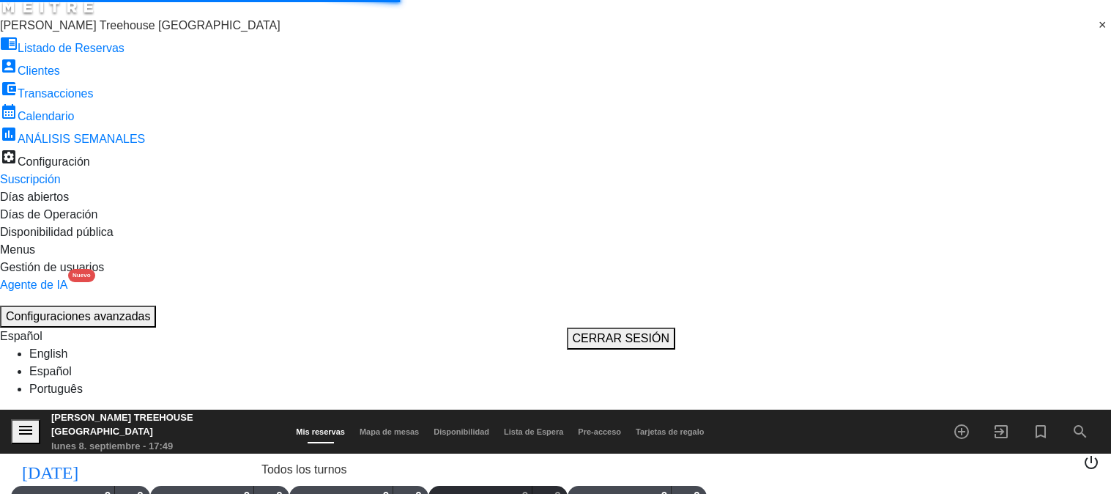 The image size is (1111, 494). What do you see at coordinates (26, 430) in the screenshot?
I see `i: menu` at bounding box center [26, 430].